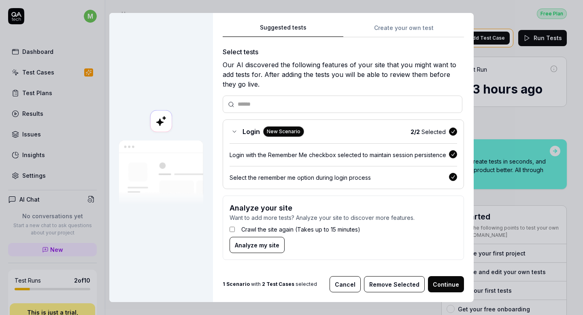 The height and width of the screenshot is (315, 583). Describe the element at coordinates (428, 132) in the screenshot. I see `span: Selected` at that location.